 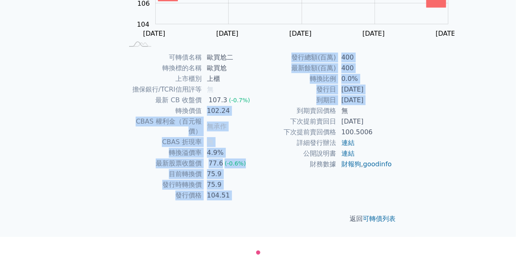 What do you see at coordinates (297, 100) in the screenshot?
I see `td: 到期日` at bounding box center [297, 100].